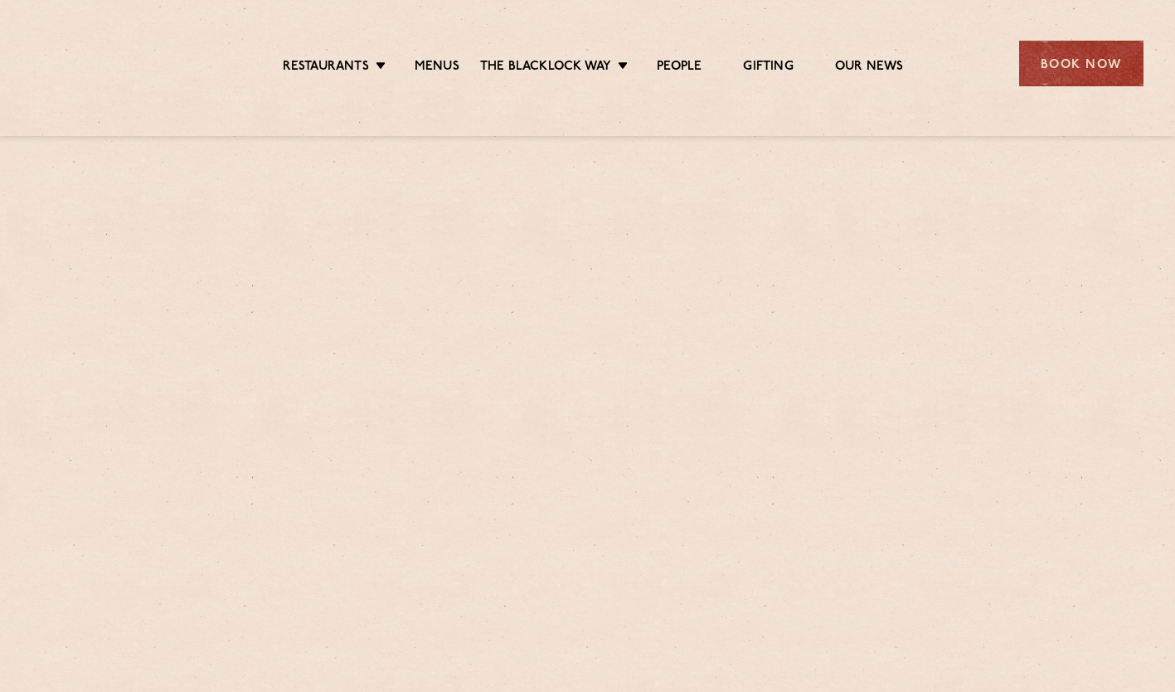  What do you see at coordinates (1081, 63) in the screenshot?
I see `div: Book Now` at bounding box center [1081, 63].